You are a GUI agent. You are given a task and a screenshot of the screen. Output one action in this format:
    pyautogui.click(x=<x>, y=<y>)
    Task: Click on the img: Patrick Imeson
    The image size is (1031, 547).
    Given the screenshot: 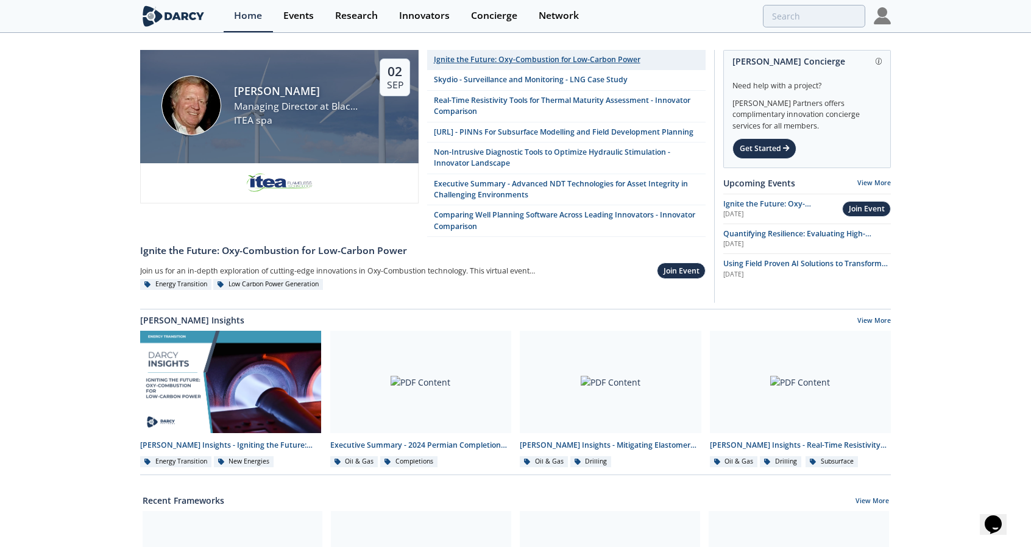 What is the action you would take?
    pyautogui.click(x=191, y=105)
    